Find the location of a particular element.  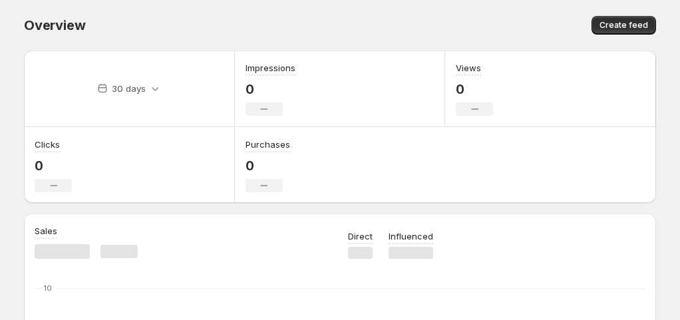

h3: Sales is located at coordinates (46, 231).